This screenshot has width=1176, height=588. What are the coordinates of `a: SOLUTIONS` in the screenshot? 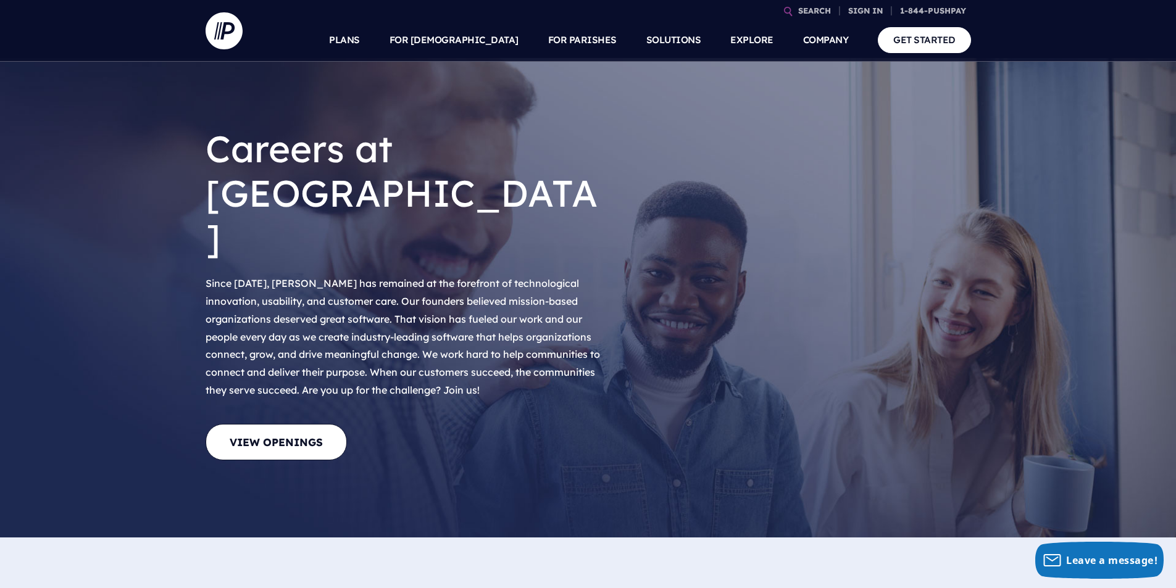 It's located at (674, 40).